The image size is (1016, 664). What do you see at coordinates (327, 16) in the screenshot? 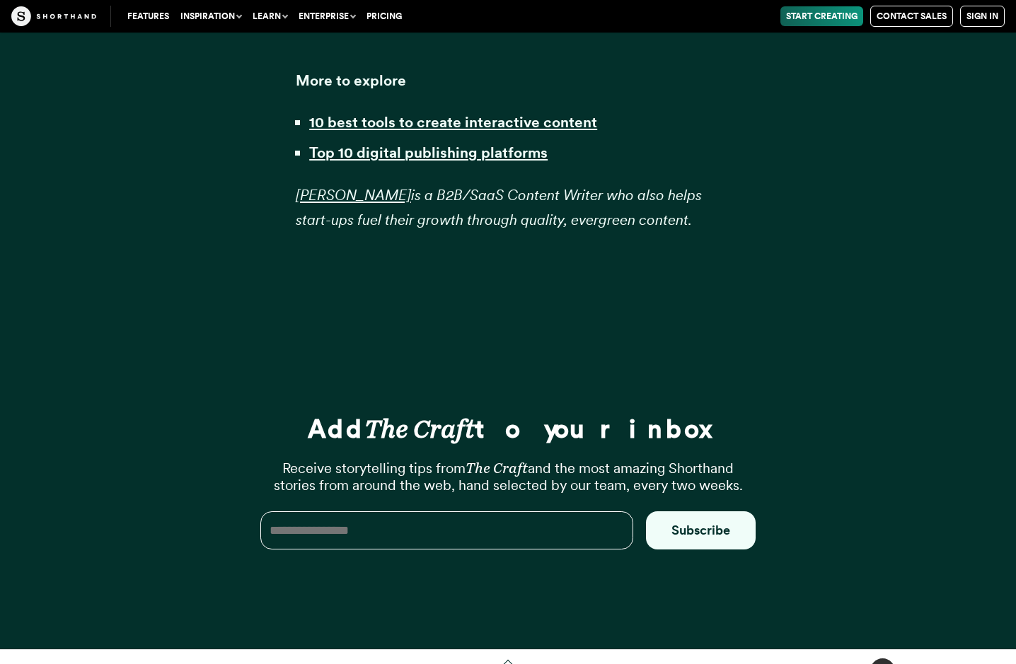
I see `button: Enterprise` at bounding box center [327, 16].